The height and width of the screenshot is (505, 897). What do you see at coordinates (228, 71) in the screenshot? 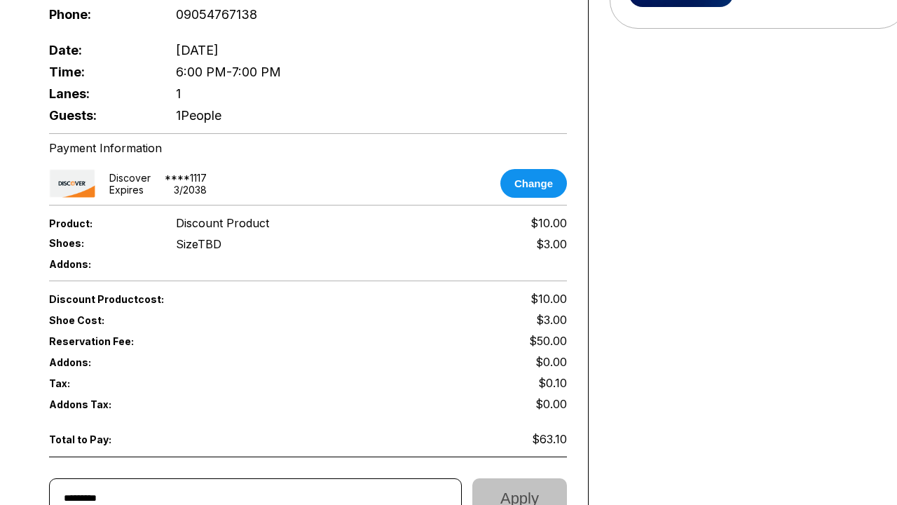
I see `span: 6:00 PM - 7:00 PM` at bounding box center [228, 71].